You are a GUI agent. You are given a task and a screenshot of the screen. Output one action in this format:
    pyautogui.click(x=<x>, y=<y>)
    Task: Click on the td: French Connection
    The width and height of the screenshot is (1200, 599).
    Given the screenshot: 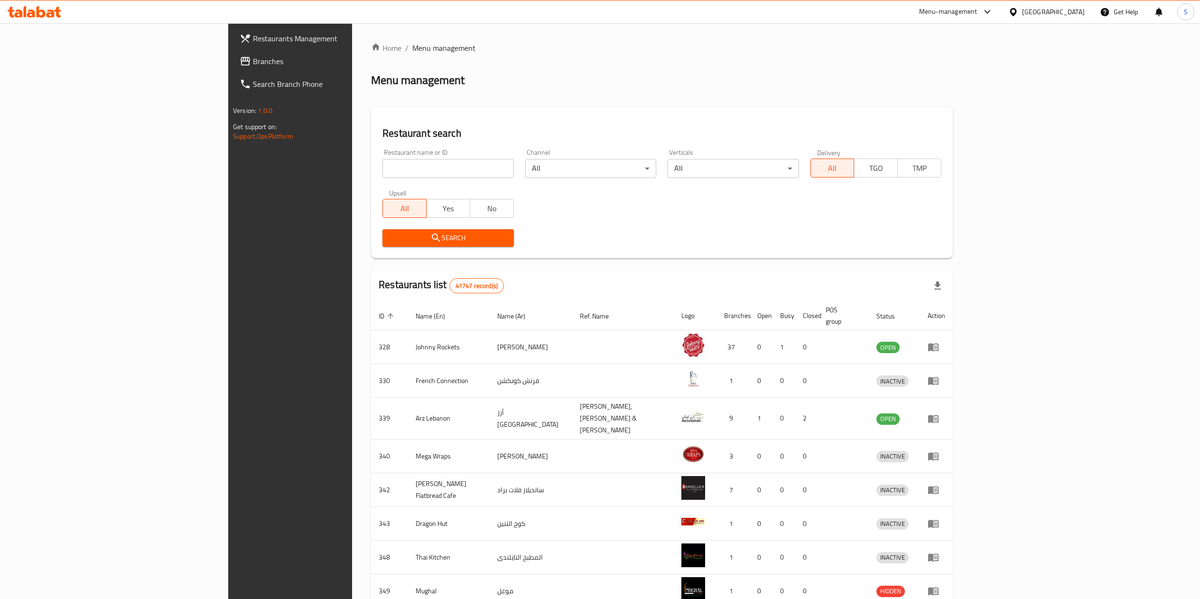 What is the action you would take?
    pyautogui.click(x=449, y=381)
    